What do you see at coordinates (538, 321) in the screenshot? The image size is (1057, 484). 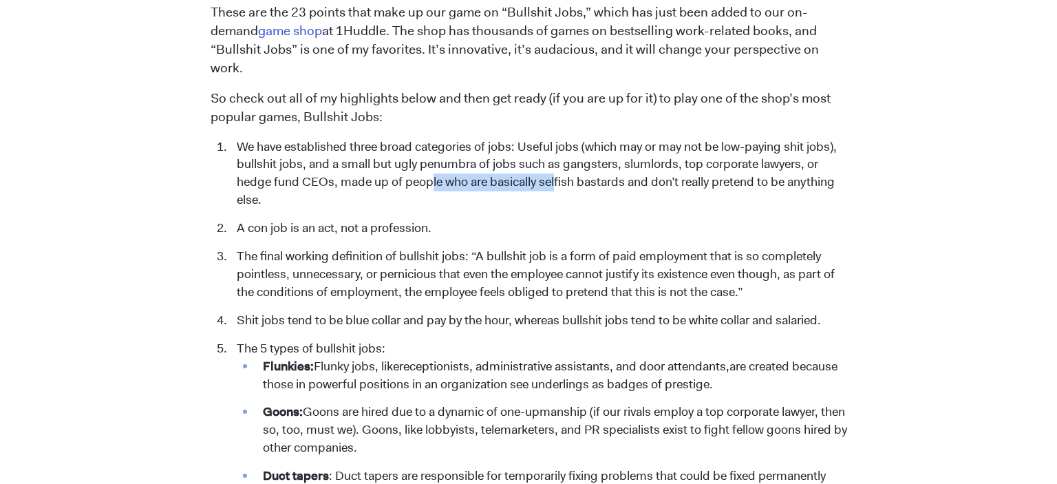 I see `li: Shit jobs tend to be blue collar and pay by the hour, whereas bullshit jobs tend to be white coll...` at bounding box center [538, 321].